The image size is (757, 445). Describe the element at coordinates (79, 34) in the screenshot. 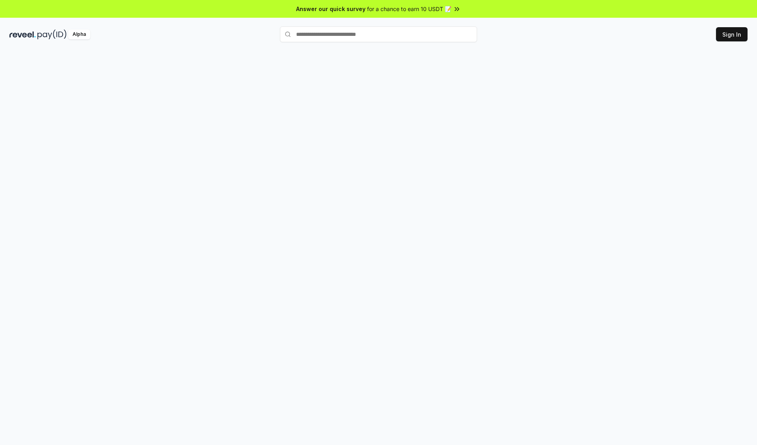

I see `div: Alpha` at that location.